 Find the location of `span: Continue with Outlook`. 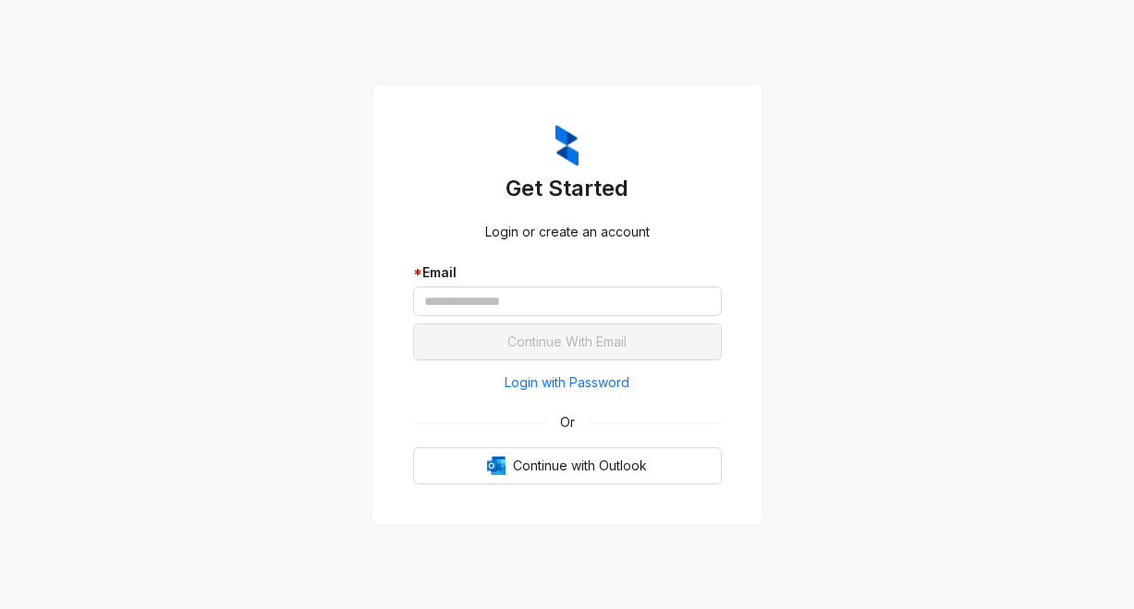

span: Continue with Outlook is located at coordinates (580, 466).